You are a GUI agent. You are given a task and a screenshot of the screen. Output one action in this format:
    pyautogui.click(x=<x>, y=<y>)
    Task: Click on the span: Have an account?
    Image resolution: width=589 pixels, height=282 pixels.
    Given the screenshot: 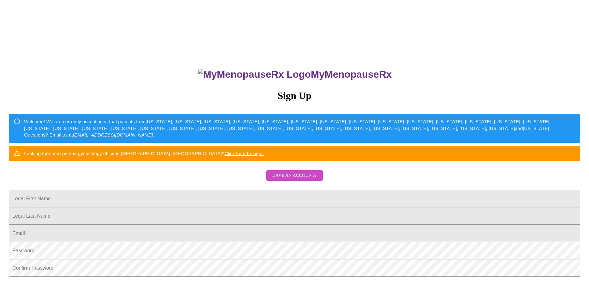 What is the action you would take?
    pyautogui.click(x=294, y=175)
    